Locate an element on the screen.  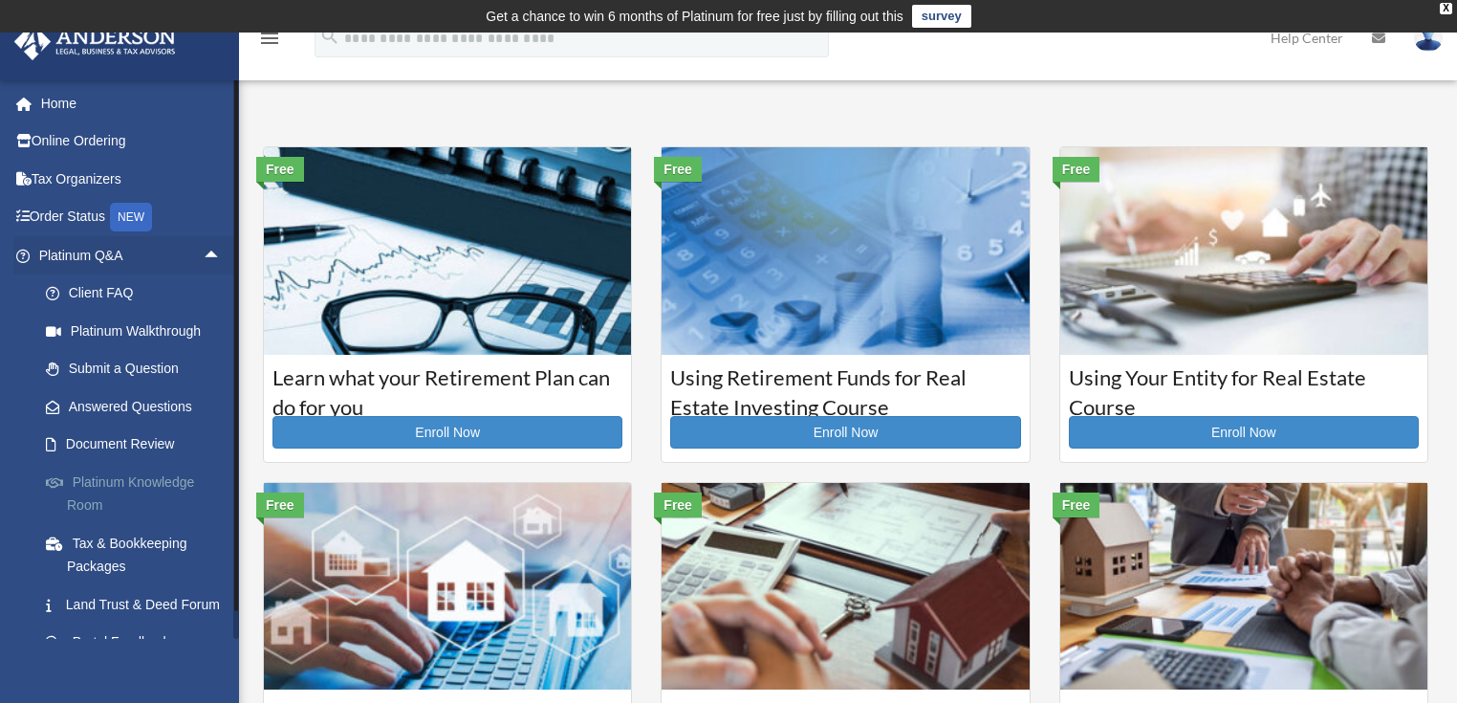
i: search is located at coordinates (330, 36).